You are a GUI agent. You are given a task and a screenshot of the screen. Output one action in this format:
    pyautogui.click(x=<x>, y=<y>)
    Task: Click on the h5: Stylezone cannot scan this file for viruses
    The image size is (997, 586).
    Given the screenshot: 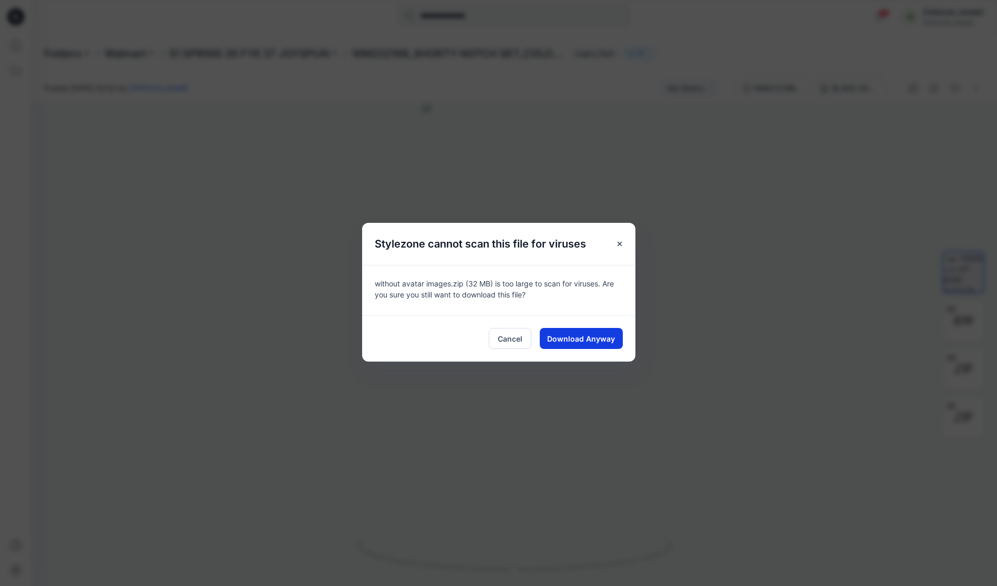 What is the action you would take?
    pyautogui.click(x=481, y=244)
    